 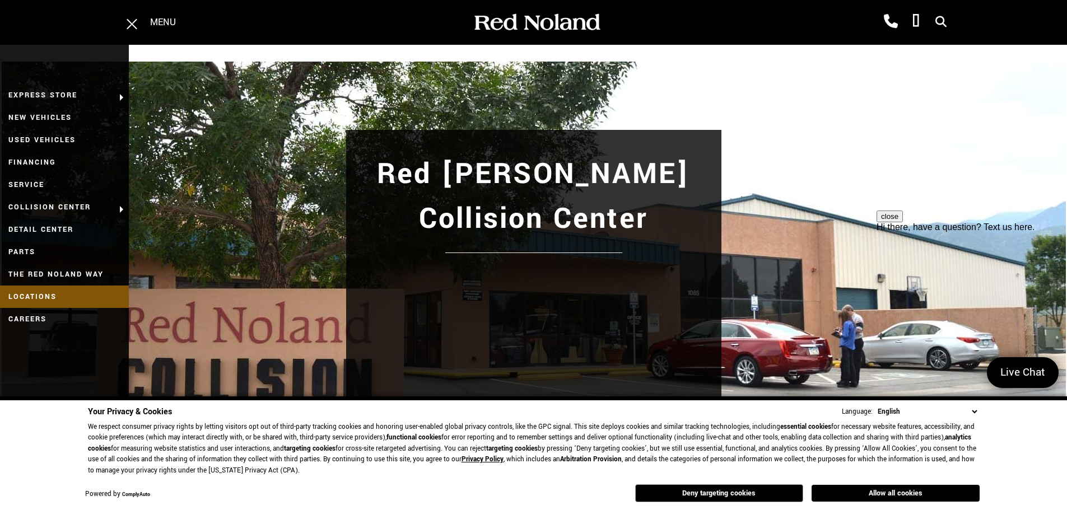 What do you see at coordinates (927, 412) in the screenshot?
I see `select: Language Select` at bounding box center [927, 412].